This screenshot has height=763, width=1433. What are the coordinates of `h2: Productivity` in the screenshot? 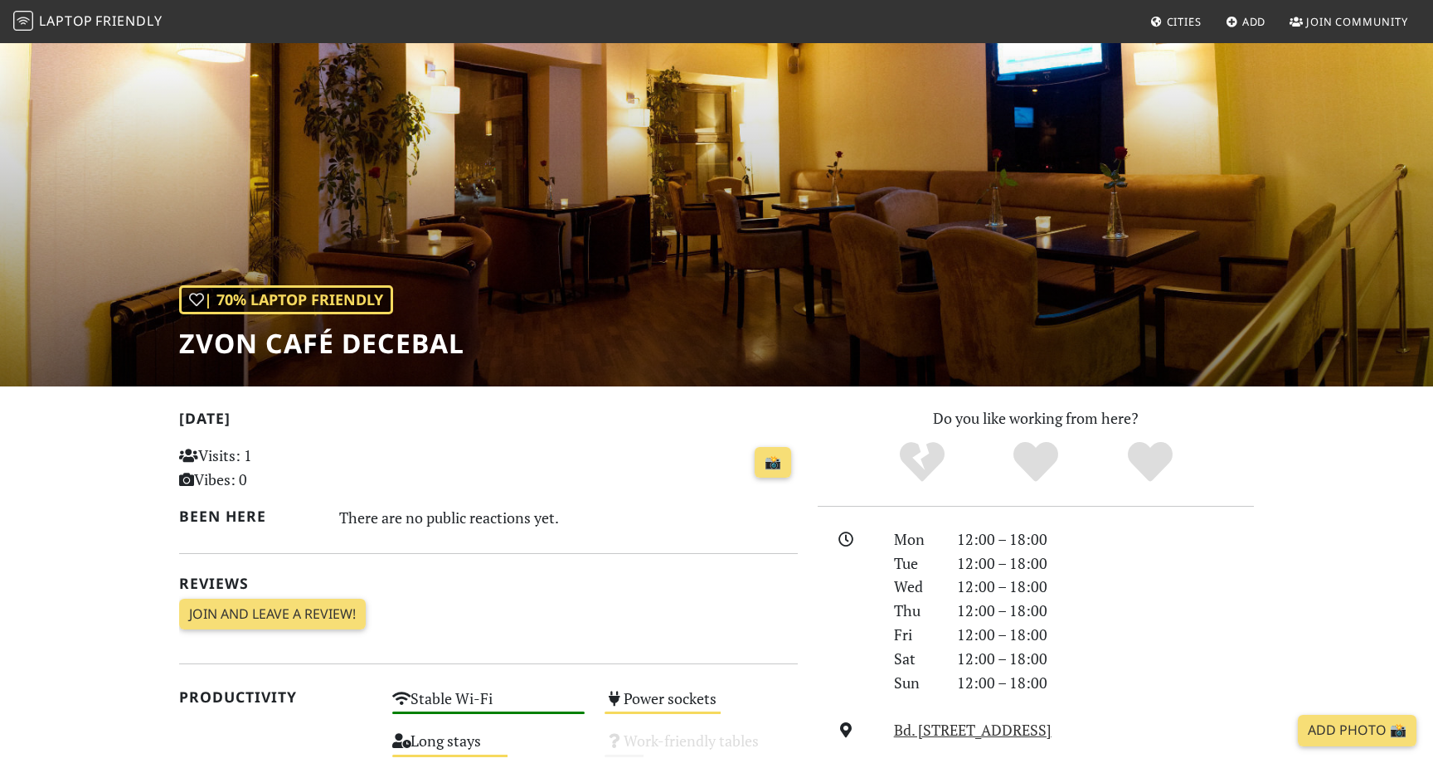 It's located at (275, 697).